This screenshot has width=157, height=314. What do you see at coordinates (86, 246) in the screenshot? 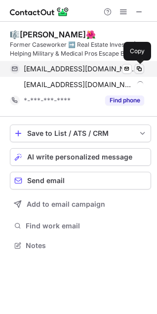
I see `span: Notes` at bounding box center [86, 246].